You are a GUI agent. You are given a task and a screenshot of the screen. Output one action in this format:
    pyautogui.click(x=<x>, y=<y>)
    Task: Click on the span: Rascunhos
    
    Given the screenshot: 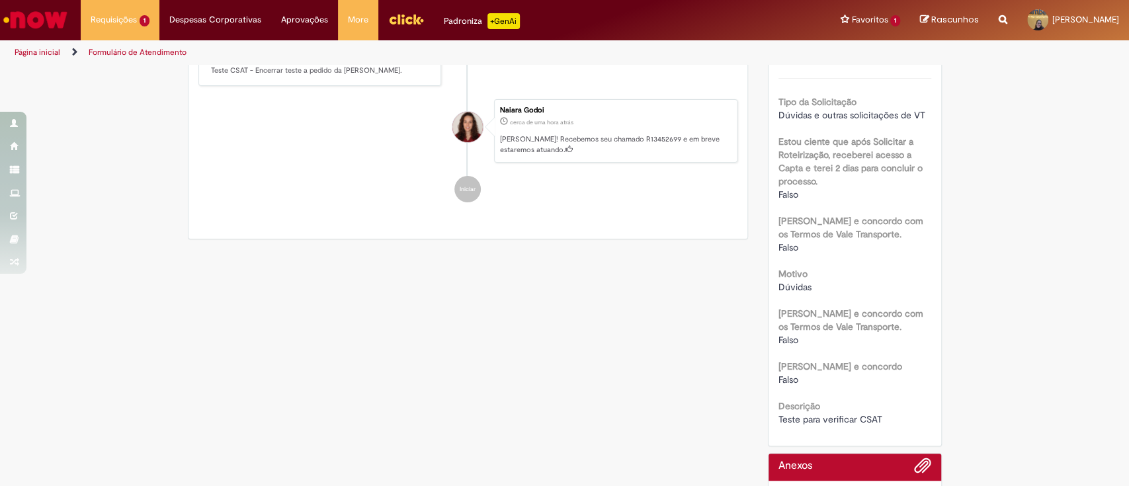 What is the action you would take?
    pyautogui.click(x=955, y=19)
    